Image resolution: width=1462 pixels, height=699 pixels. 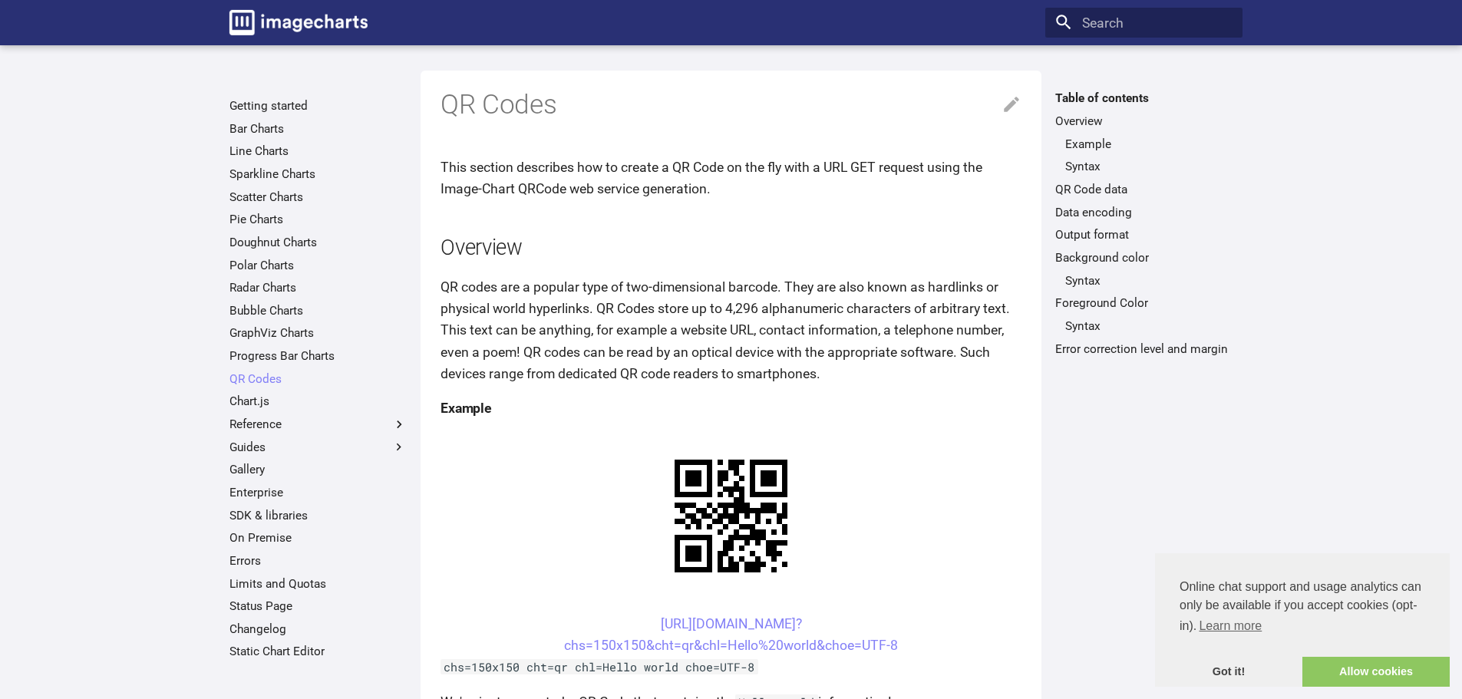 What do you see at coordinates (1143, 349) in the screenshot?
I see `a: Error correction level and margin` at bounding box center [1143, 349].